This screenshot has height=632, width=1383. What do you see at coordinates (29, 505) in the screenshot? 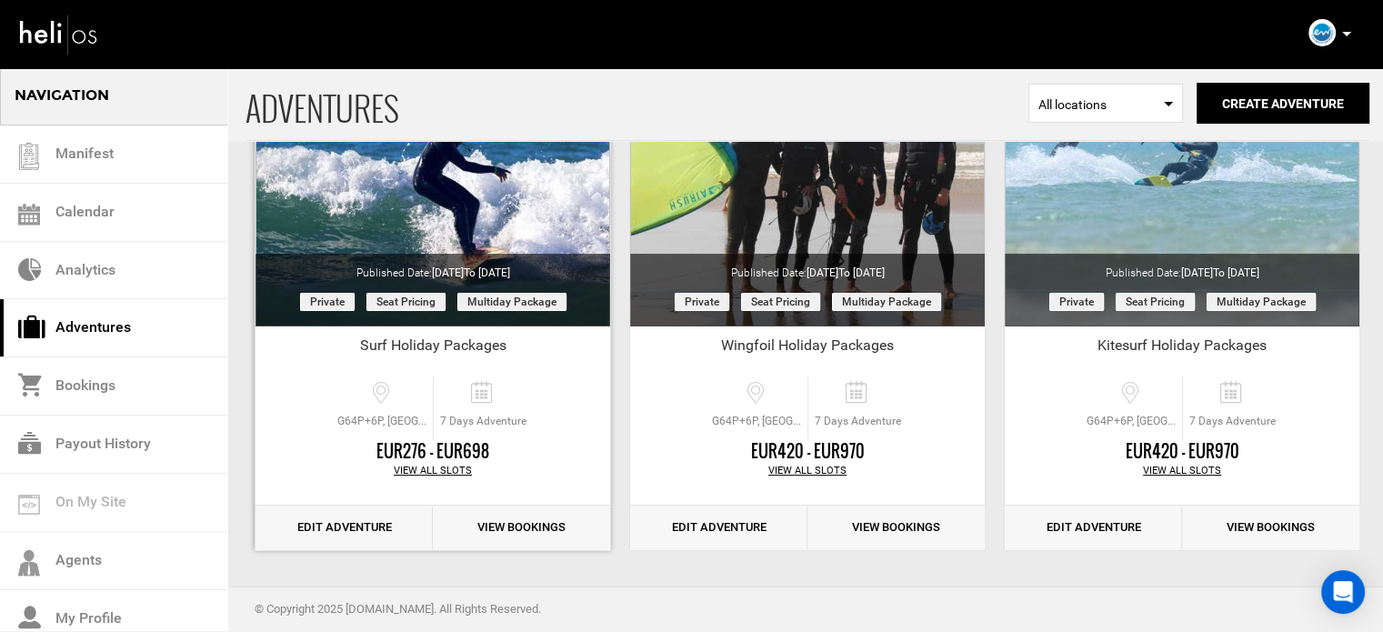
I see `img: on_my_site.svg` at bounding box center [29, 505].